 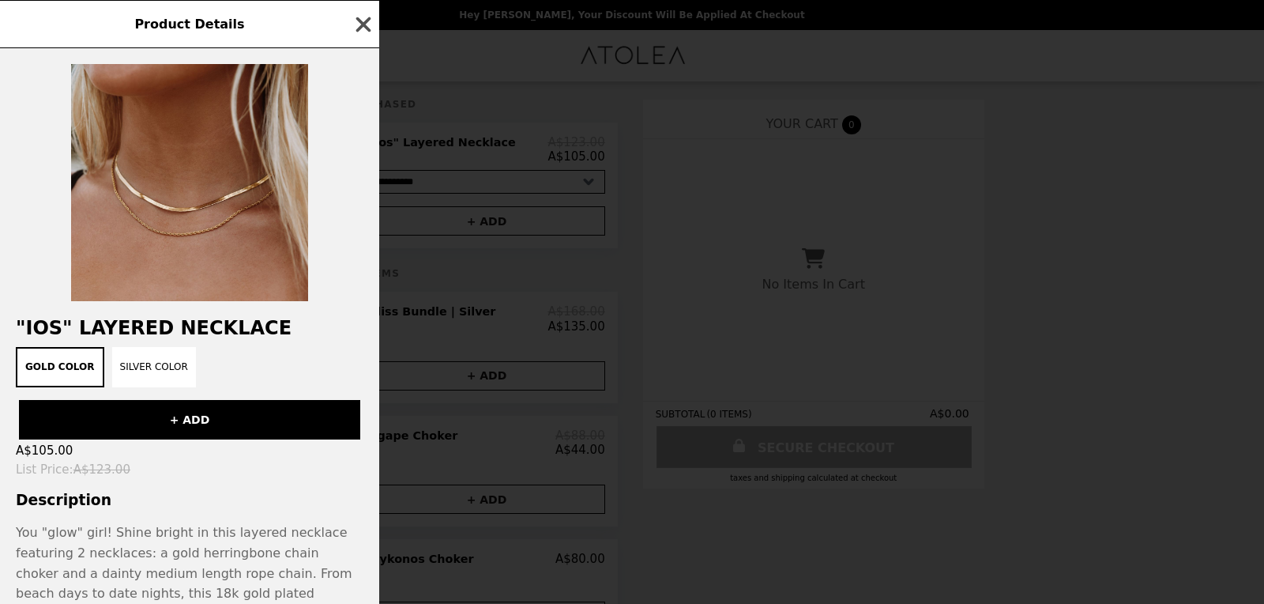 I want to click on button: + ADD, so click(x=190, y=420).